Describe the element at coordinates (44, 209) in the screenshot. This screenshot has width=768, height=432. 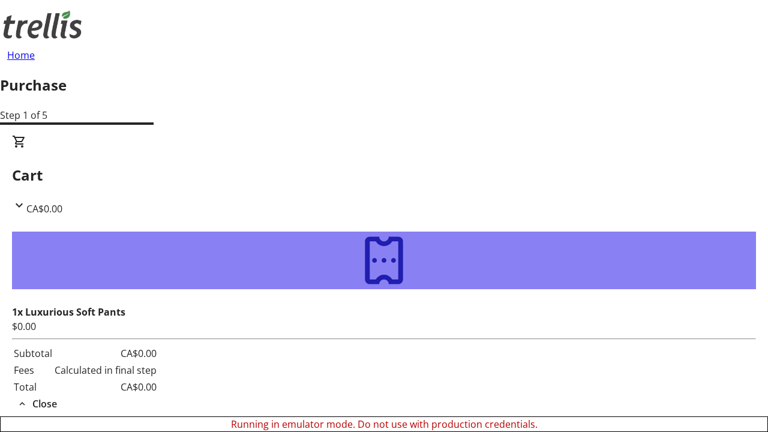
I see `span: CA$0.00` at that location.